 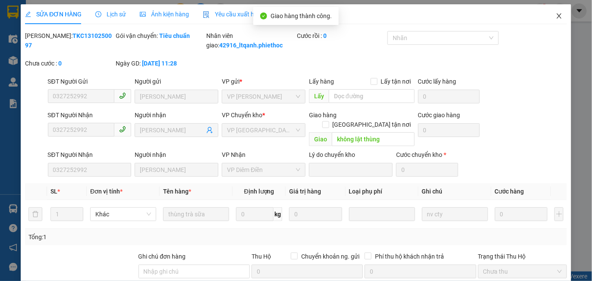 What do you see at coordinates (194, 272) in the screenshot?
I see `input: Ghi chú đơn hàng` at bounding box center [194, 272].